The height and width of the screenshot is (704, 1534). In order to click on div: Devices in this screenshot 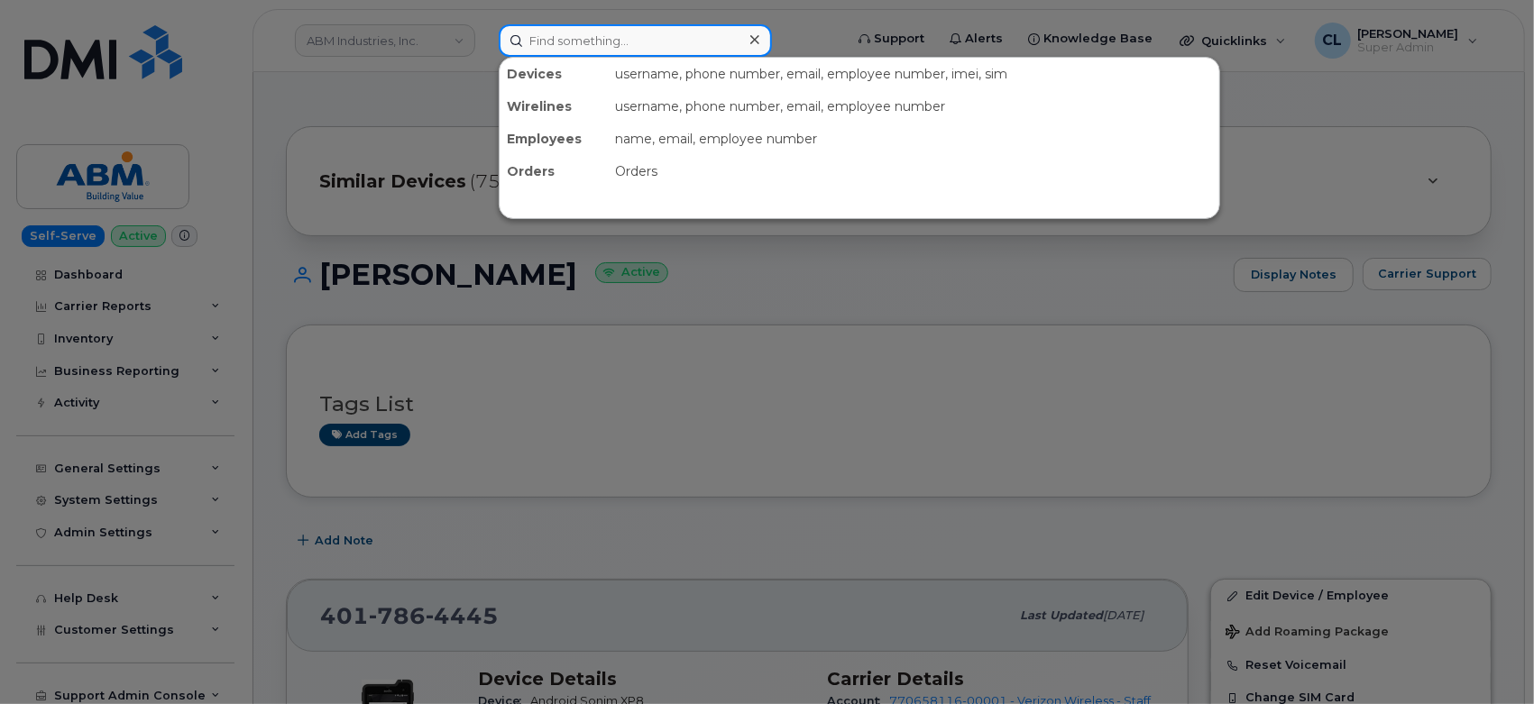, I will do `click(554, 74)`.